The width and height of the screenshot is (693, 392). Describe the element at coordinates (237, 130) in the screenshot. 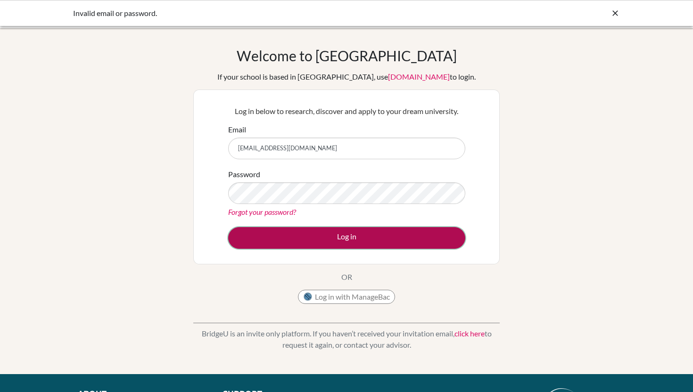

I see `label: Email` at that location.